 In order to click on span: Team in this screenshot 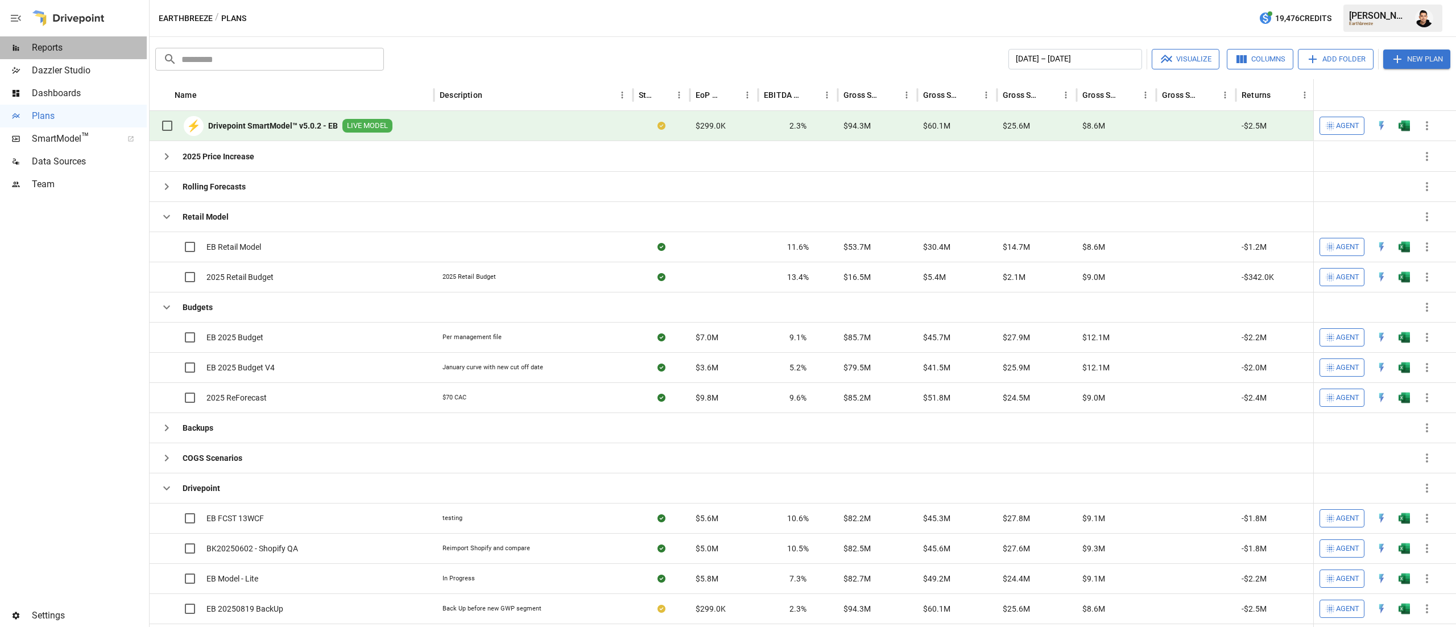, I will do `click(89, 184)`.